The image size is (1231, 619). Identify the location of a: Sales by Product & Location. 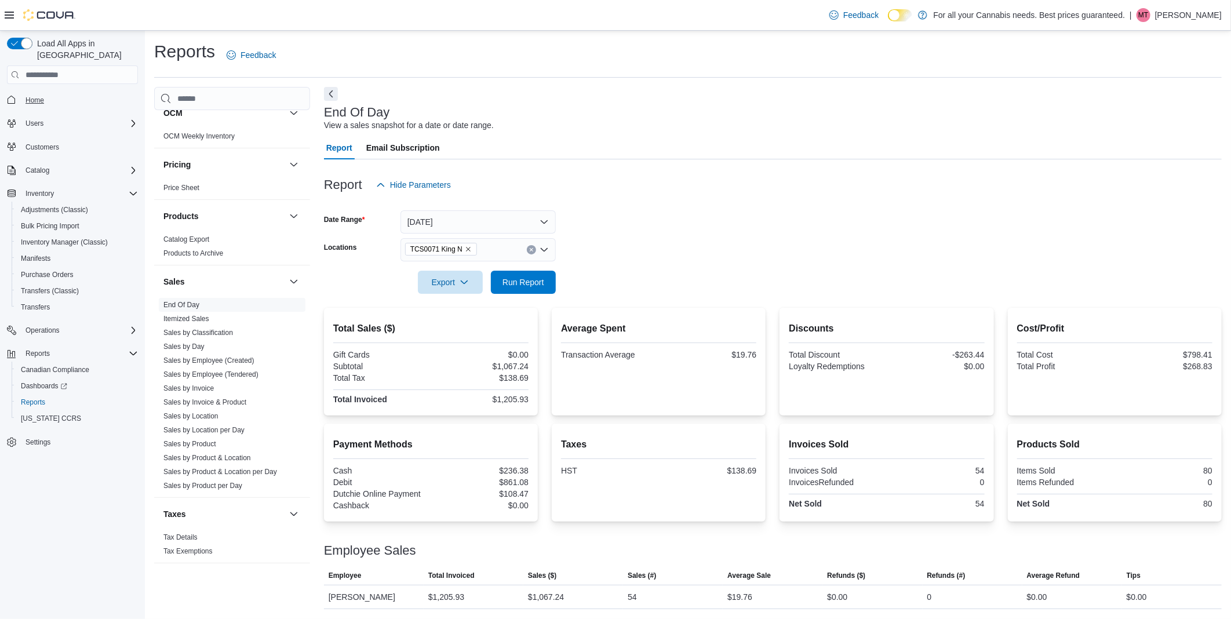
(207, 458).